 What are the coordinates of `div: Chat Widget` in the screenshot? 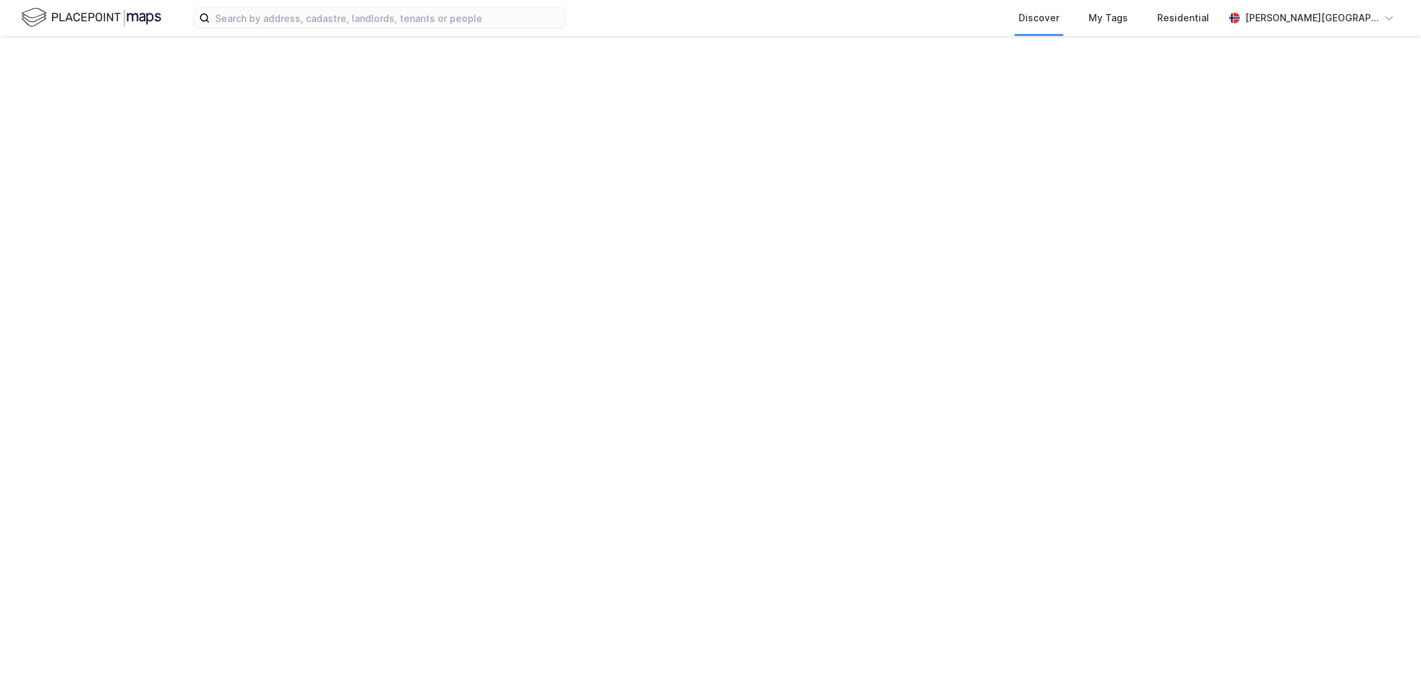 It's located at (1388, 642).